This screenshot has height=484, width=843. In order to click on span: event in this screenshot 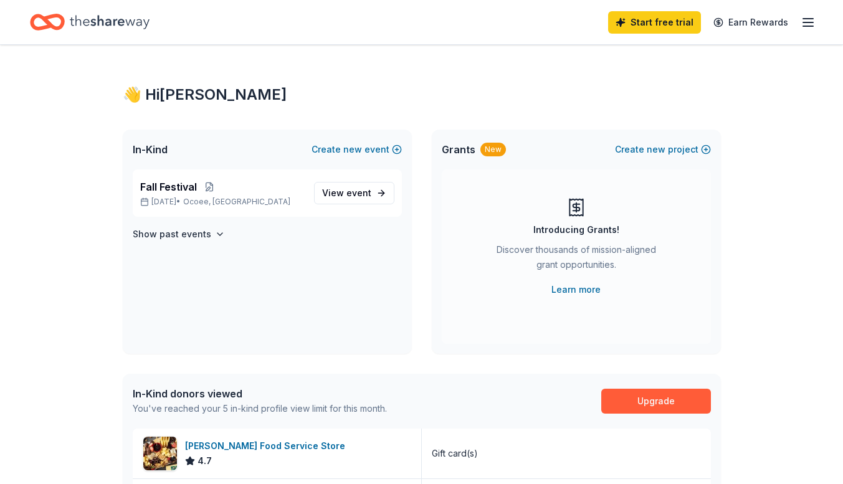, I will do `click(359, 192)`.